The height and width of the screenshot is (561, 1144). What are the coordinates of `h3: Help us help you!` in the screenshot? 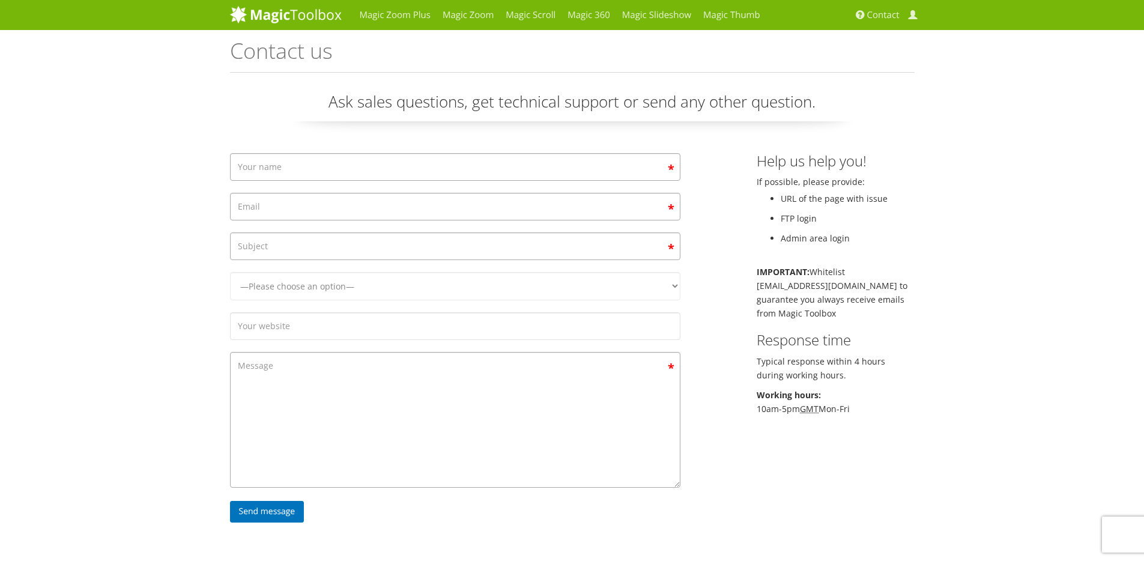 It's located at (835, 161).